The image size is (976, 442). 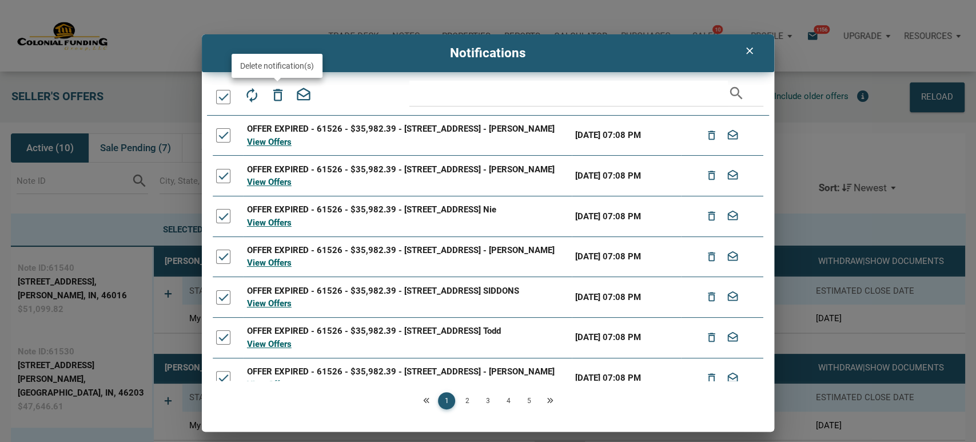 What do you see at coordinates (737, 93) in the screenshot?
I see `i: search` at bounding box center [737, 93].